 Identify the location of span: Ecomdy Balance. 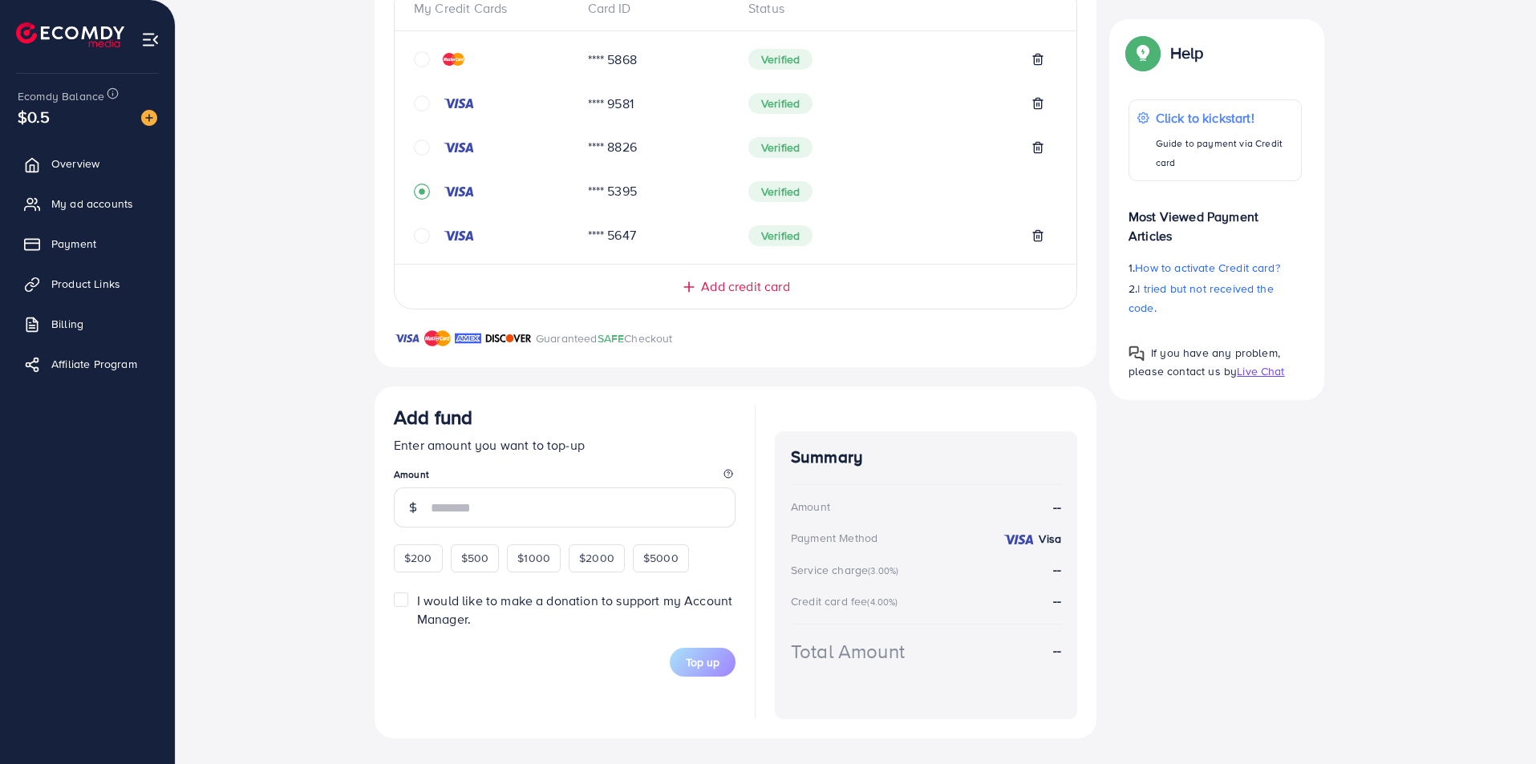
(61, 96).